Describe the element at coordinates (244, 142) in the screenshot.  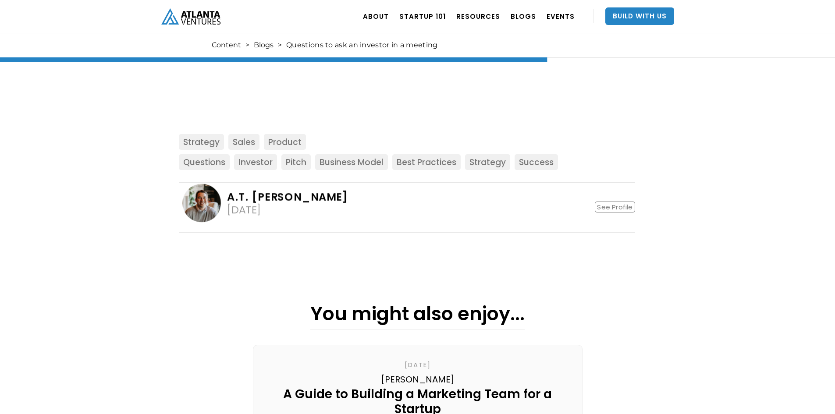
I see `a: Sales` at that location.